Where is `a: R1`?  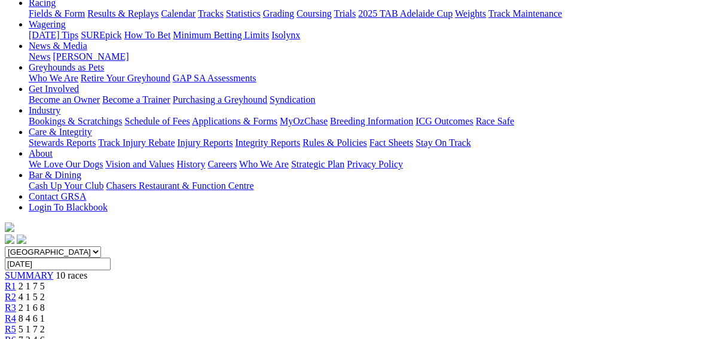
a: R1 is located at coordinates (10, 286).